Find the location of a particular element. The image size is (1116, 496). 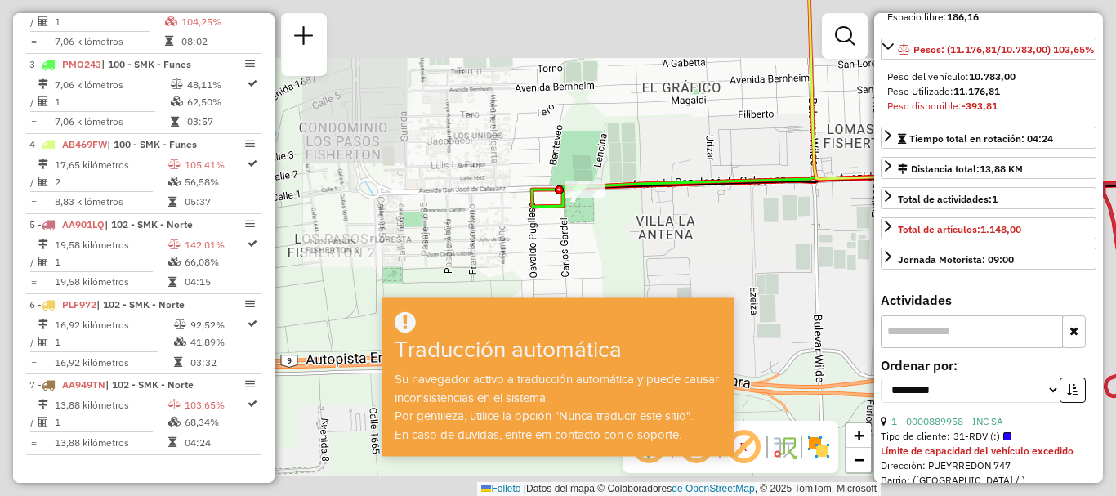

span: Exhibir rótulo is located at coordinates (743, 447).